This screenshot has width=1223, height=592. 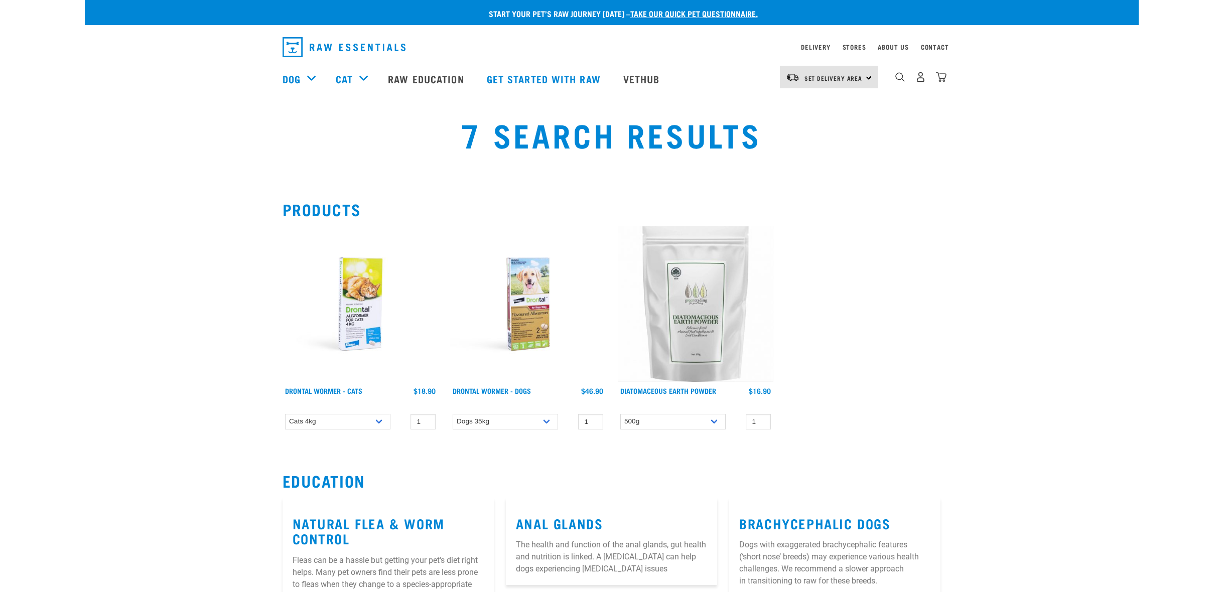 What do you see at coordinates (344, 79) in the screenshot?
I see `a: Cat` at bounding box center [344, 79].